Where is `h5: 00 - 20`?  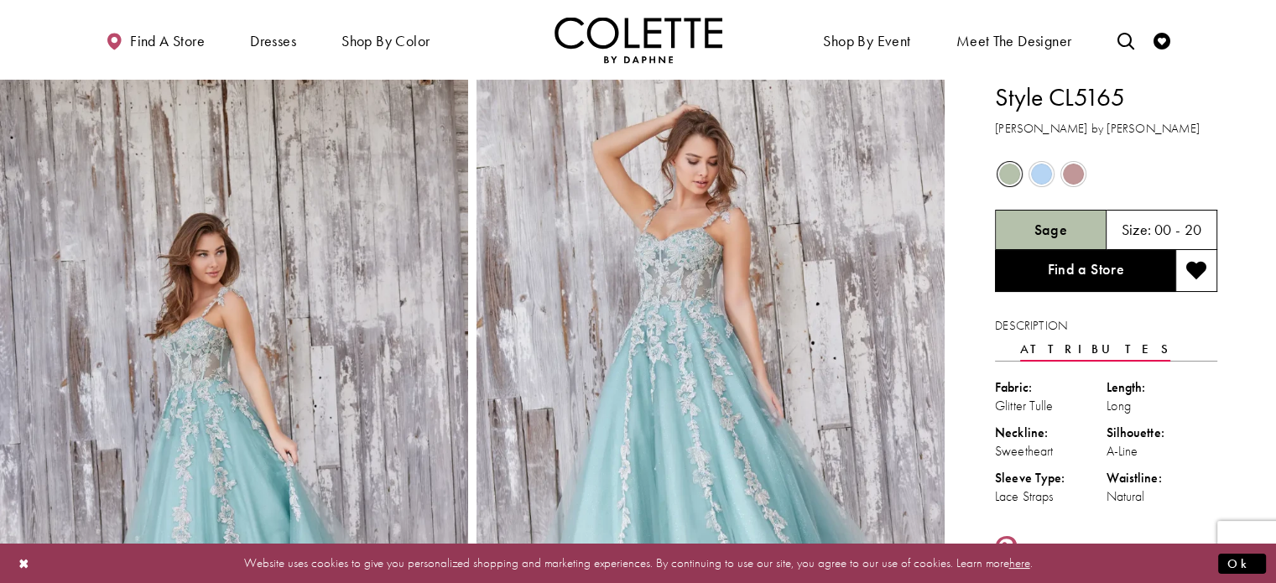 h5: 00 - 20 is located at coordinates (1177, 230).